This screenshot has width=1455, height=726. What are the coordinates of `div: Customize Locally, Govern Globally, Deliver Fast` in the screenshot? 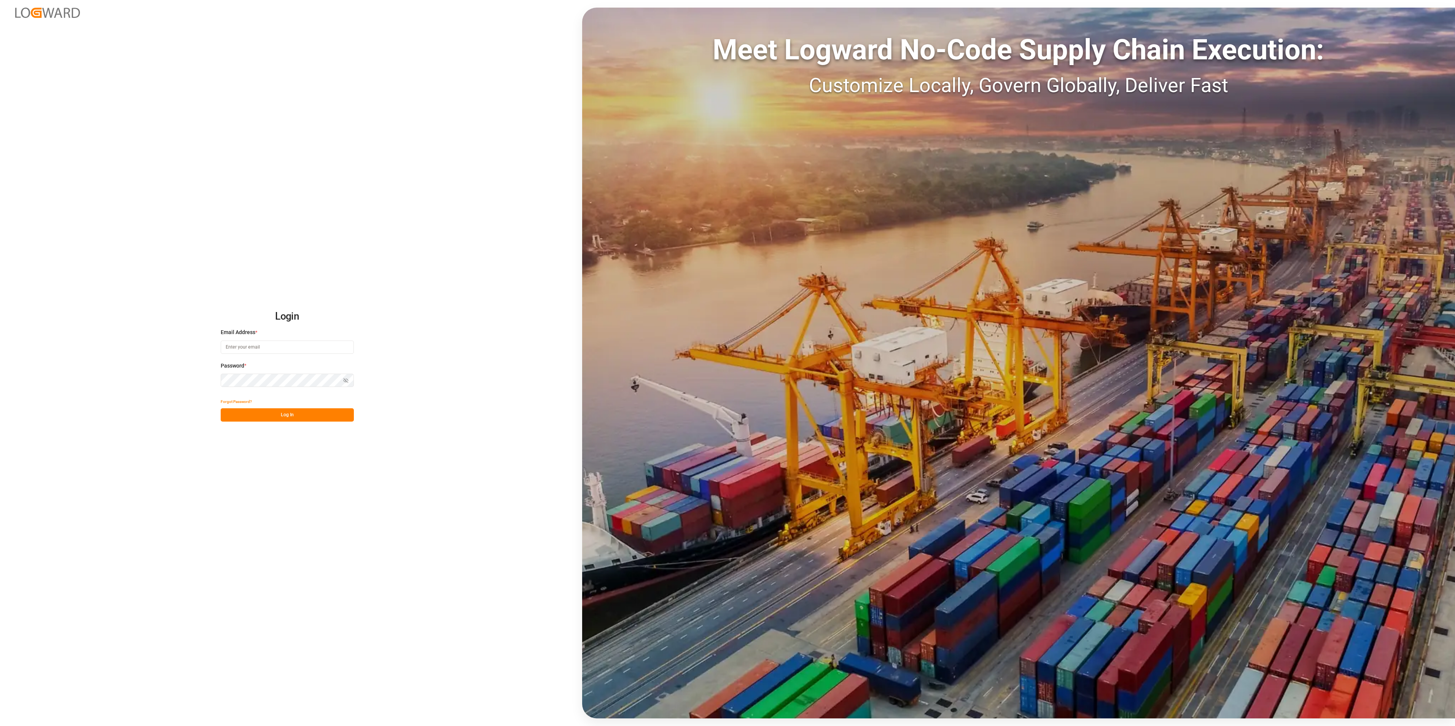 It's located at (1018, 86).